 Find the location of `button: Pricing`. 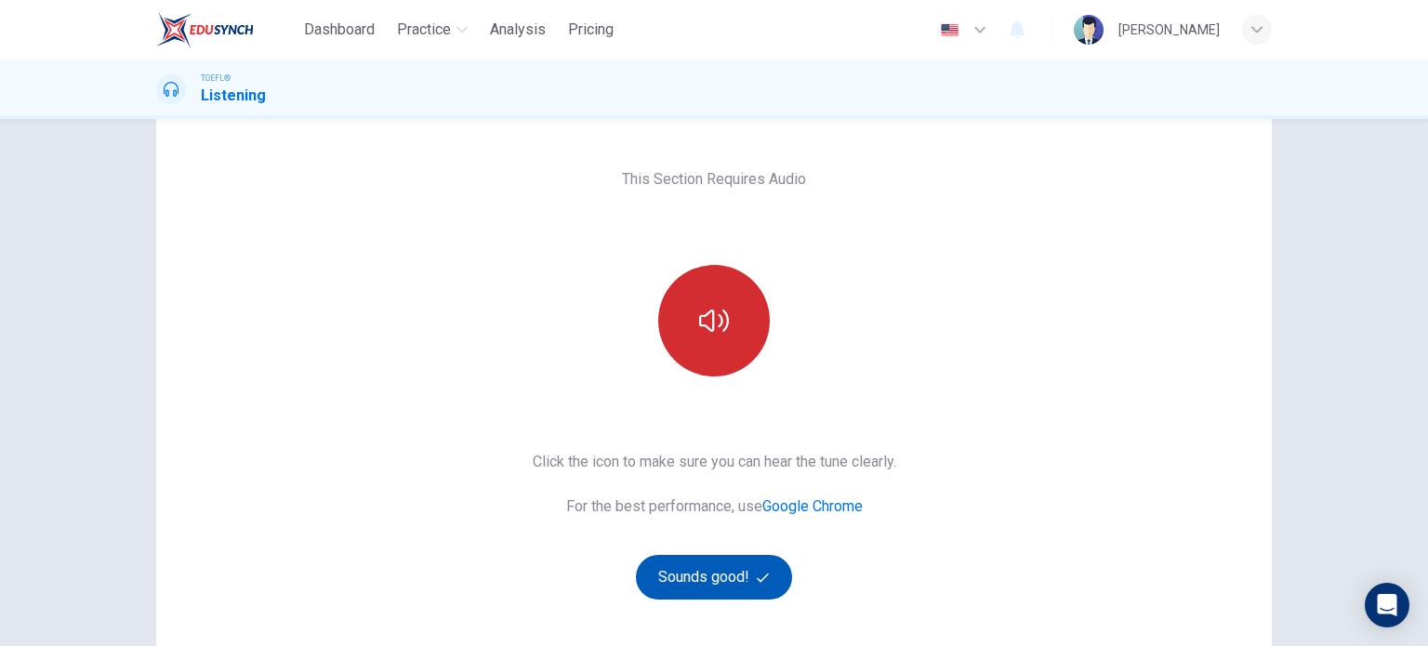

button: Pricing is located at coordinates (590, 30).